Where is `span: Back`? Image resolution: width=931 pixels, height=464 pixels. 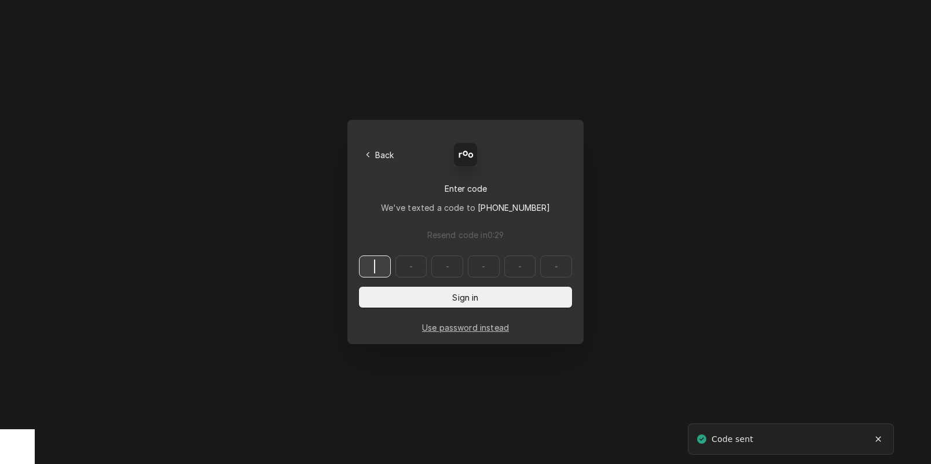 span: Back is located at coordinates (385, 155).